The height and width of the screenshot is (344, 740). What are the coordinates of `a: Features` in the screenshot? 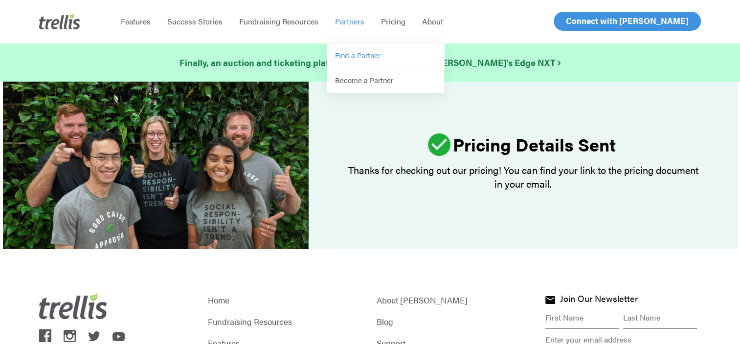 It's located at (135, 22).